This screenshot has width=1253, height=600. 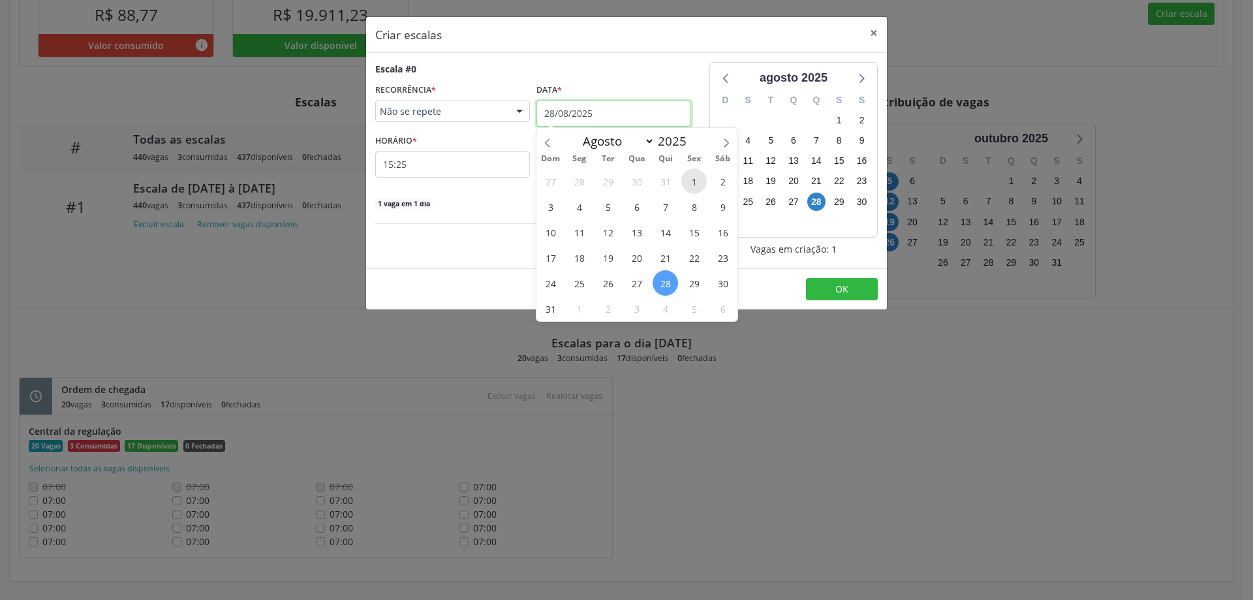 What do you see at coordinates (550, 257) in the screenshot?
I see `span: Agosto 17, 2025` at bounding box center [550, 257].